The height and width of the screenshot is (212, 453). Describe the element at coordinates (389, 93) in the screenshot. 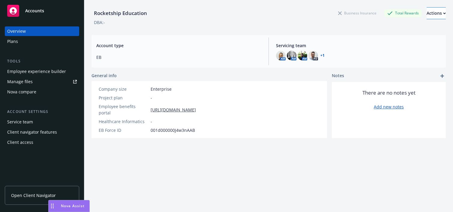

I see `span: There are no notes yet` at that location.